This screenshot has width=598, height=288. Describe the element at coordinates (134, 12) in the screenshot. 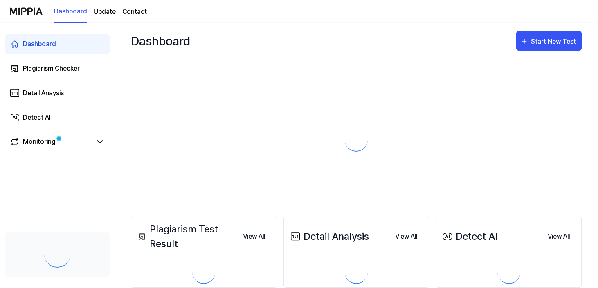

I see `a: Contact` at that location.